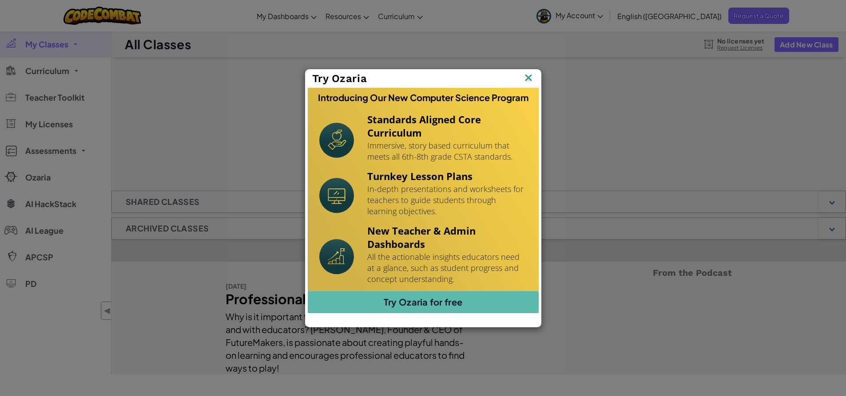 The width and height of the screenshot is (846, 396). I want to click on p: In-depth presentations and worksheets for teachers to guide students through learning objectives., so click(447, 200).